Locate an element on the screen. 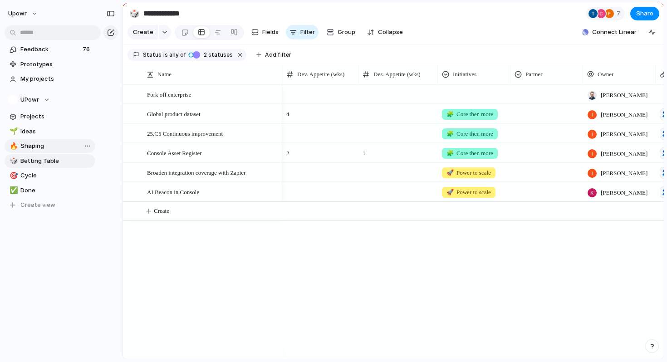 The image size is (667, 362). span: Owner is located at coordinates (605, 74).